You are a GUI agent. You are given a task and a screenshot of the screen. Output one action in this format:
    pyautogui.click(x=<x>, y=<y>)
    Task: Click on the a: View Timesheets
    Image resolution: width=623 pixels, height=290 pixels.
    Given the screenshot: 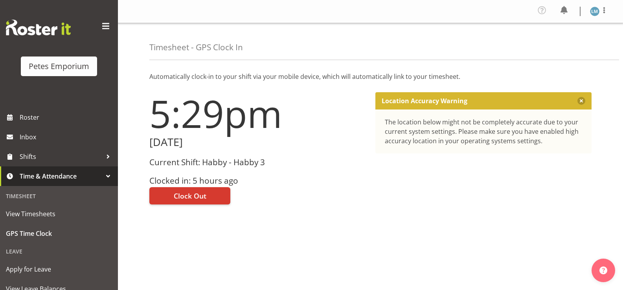 What is the action you would take?
    pyautogui.click(x=59, y=214)
    